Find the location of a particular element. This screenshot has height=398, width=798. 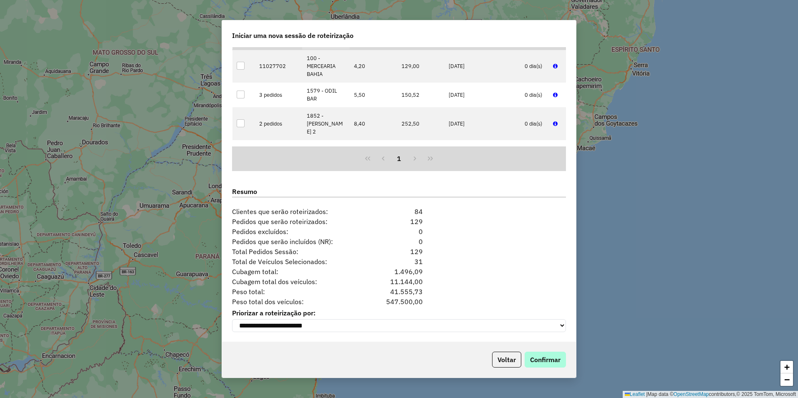

td: 129,00 is located at coordinates (421, 66).